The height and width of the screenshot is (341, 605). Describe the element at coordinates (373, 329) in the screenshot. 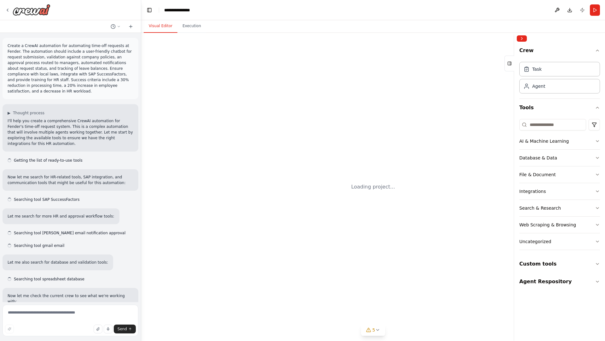

I see `button: 5` at that location.